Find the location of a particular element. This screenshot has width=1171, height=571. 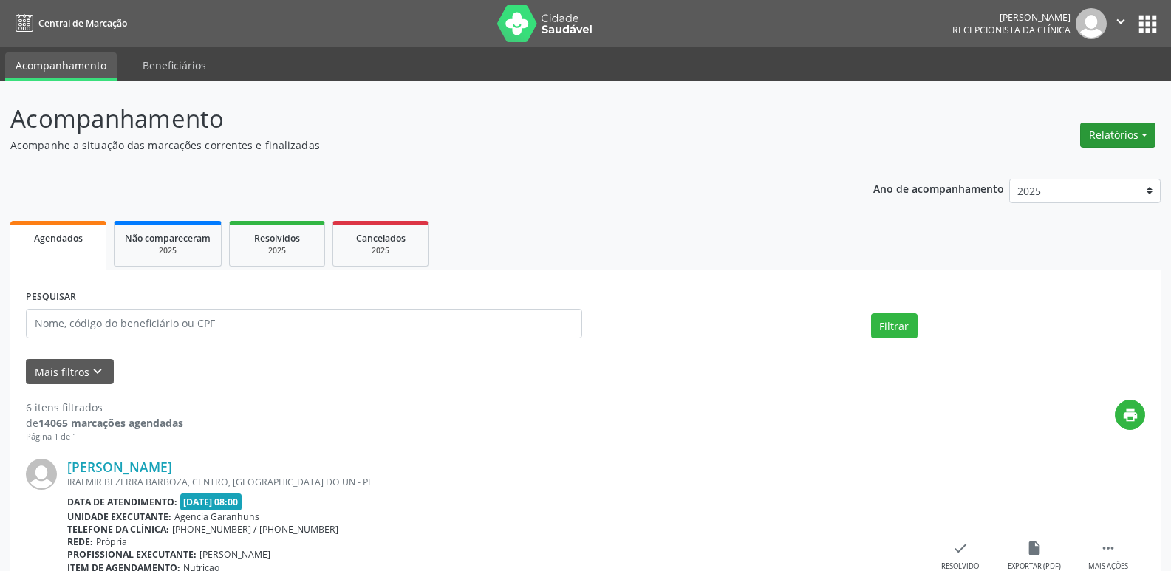

a: Acompanhamento is located at coordinates (61, 67).